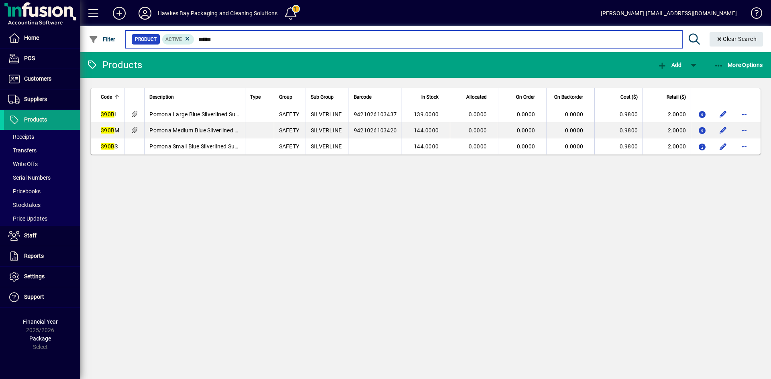 Image resolution: width=771 pixels, height=379 pixels. I want to click on span: Settings, so click(34, 277).